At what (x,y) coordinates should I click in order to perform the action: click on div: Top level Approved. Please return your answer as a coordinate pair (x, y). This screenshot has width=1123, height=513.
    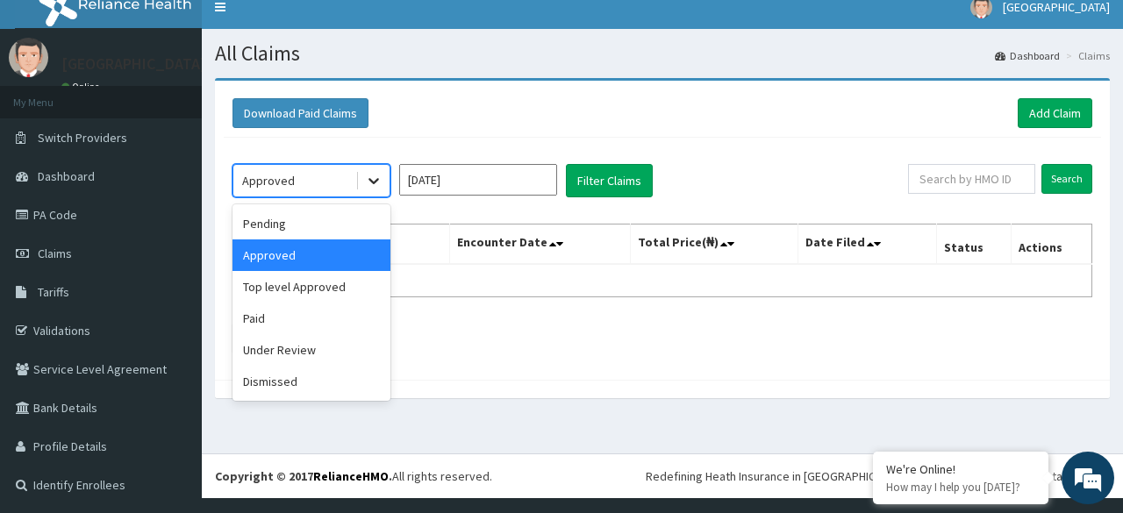
    Looking at the image, I should click on (311, 287).